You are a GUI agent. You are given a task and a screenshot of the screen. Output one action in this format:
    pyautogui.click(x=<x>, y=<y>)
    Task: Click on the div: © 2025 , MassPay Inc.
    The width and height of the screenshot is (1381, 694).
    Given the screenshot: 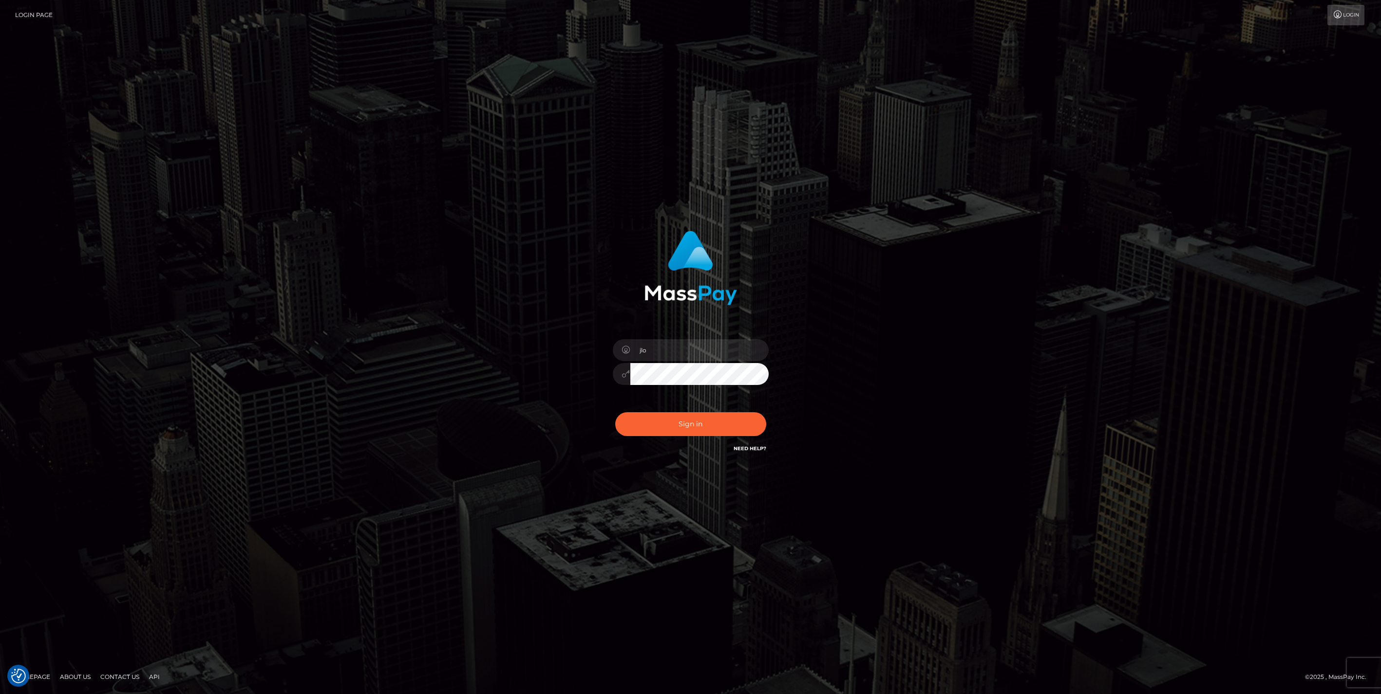 What is the action you would take?
    pyautogui.click(x=1339, y=677)
    